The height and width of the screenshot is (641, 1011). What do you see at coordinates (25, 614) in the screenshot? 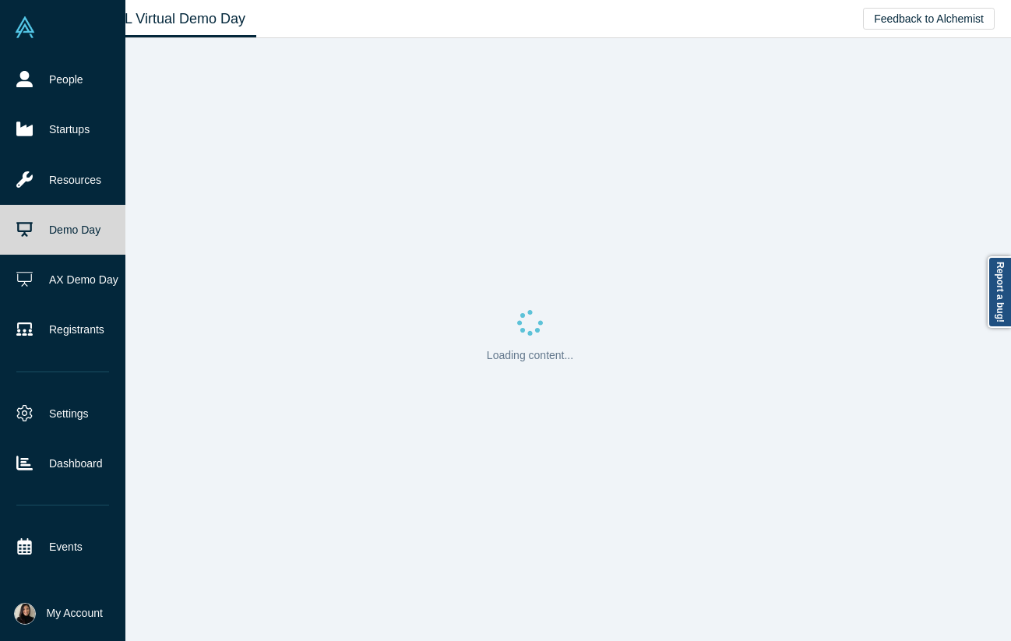
I see `img: Danielle Vivo's Account` at bounding box center [25, 614].